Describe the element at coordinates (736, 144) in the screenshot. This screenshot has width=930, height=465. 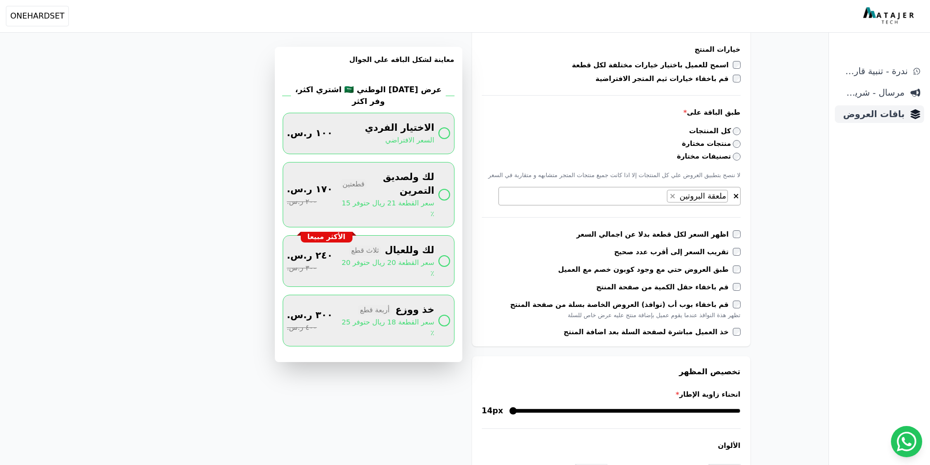
I see `input: منتجات مختارة` at that location.